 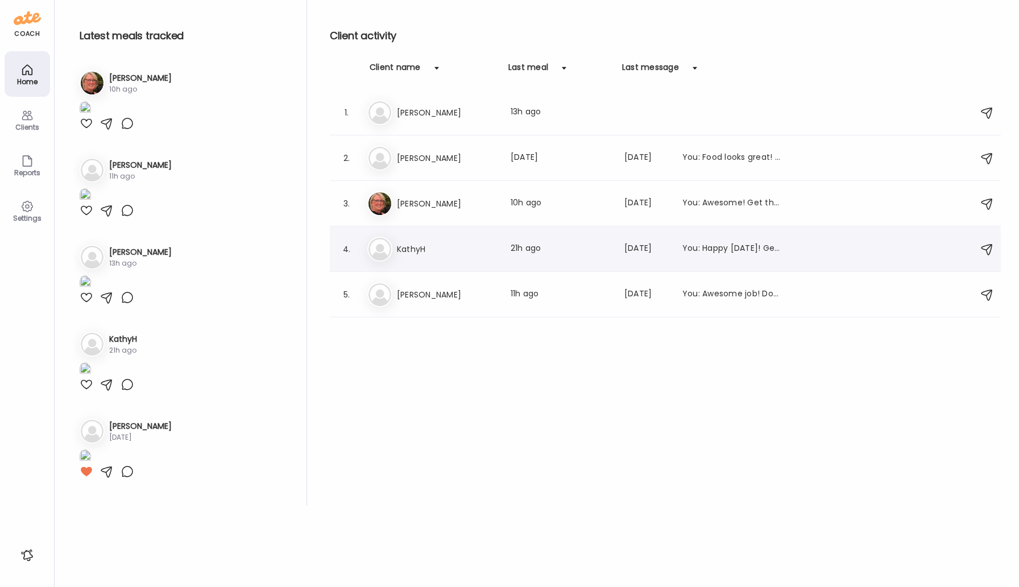 I want to click on div: You: Awesome job! Don't forget to add in sleep and water intake! Keep up the good work!, so click(x=732, y=294).